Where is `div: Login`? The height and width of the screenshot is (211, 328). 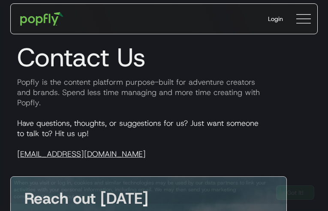
div: Login is located at coordinates (275, 19).